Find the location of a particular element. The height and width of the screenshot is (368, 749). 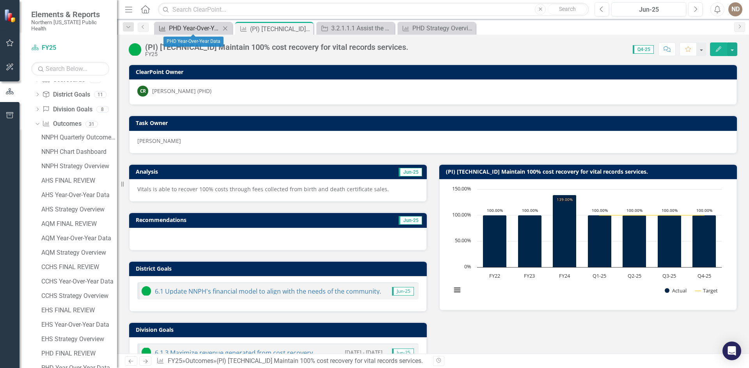

div: Jun-25 is located at coordinates (648, 10).